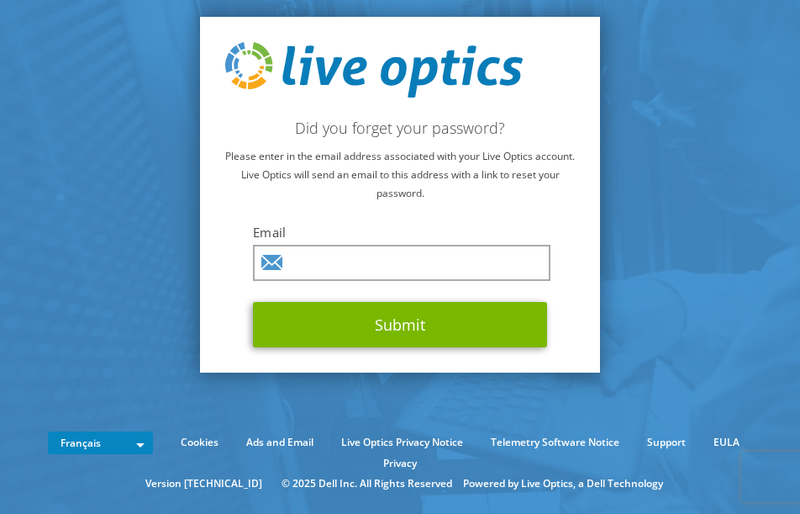 The width and height of the screenshot is (800, 514). What do you see at coordinates (199, 442) in the screenshot?
I see `a: Cookies` at bounding box center [199, 442].